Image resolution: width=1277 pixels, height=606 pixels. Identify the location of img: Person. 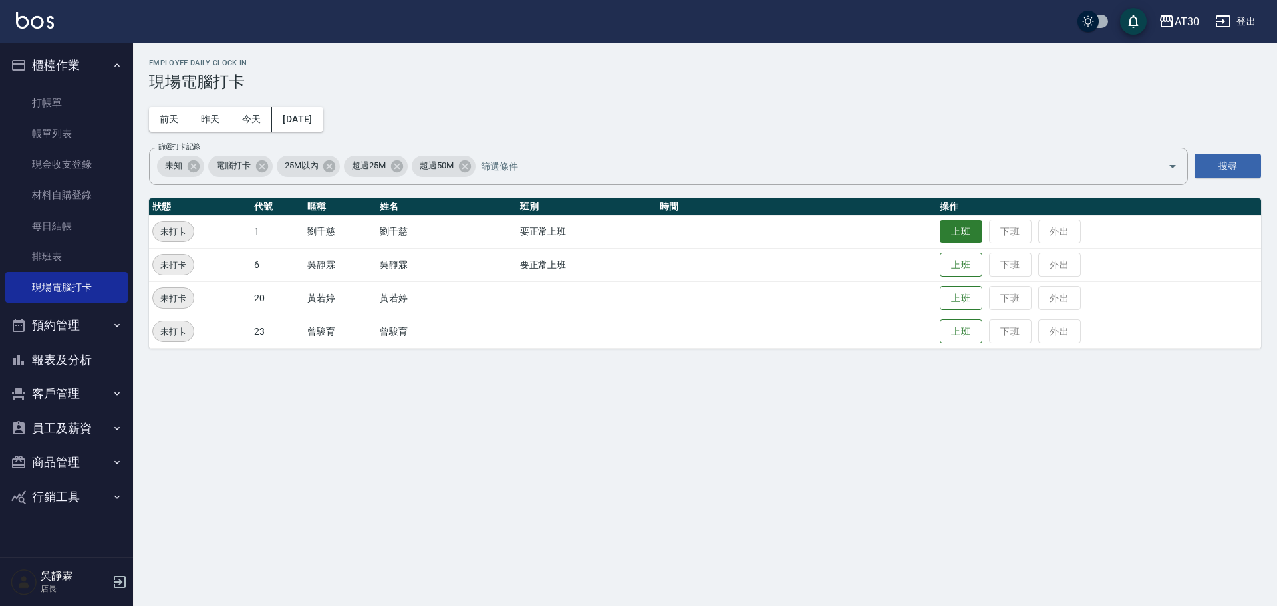
(24, 582).